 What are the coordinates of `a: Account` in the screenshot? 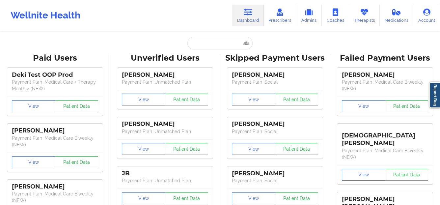 It's located at (427, 15).